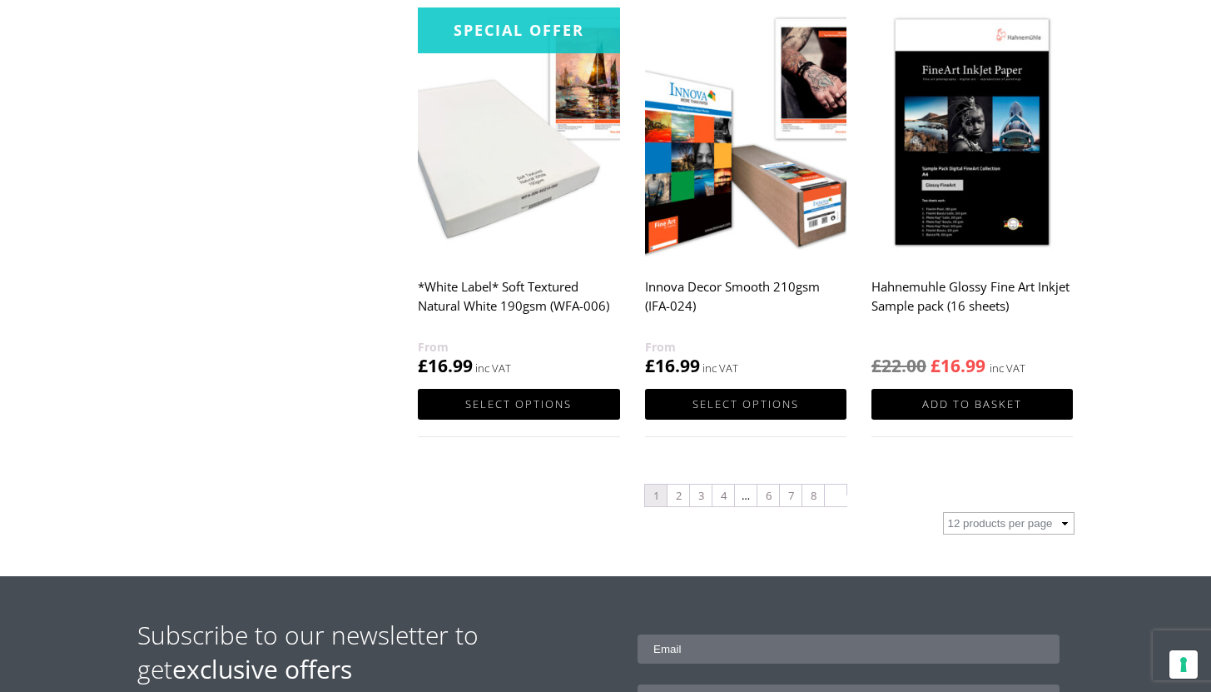 The height and width of the screenshot is (692, 1211). Describe the element at coordinates (656, 495) in the screenshot. I see `span: Page 1` at that location.